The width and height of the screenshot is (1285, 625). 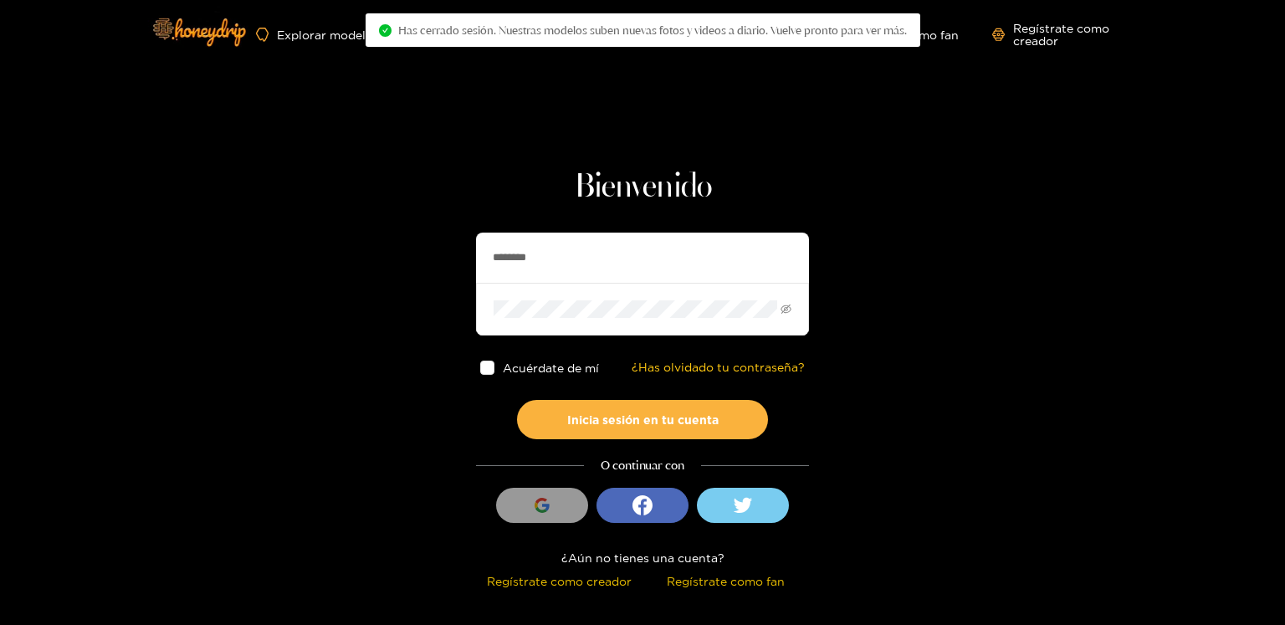 What do you see at coordinates (643, 419) in the screenshot?
I see `button: Inicia sesión en tu cuenta` at bounding box center [643, 419].